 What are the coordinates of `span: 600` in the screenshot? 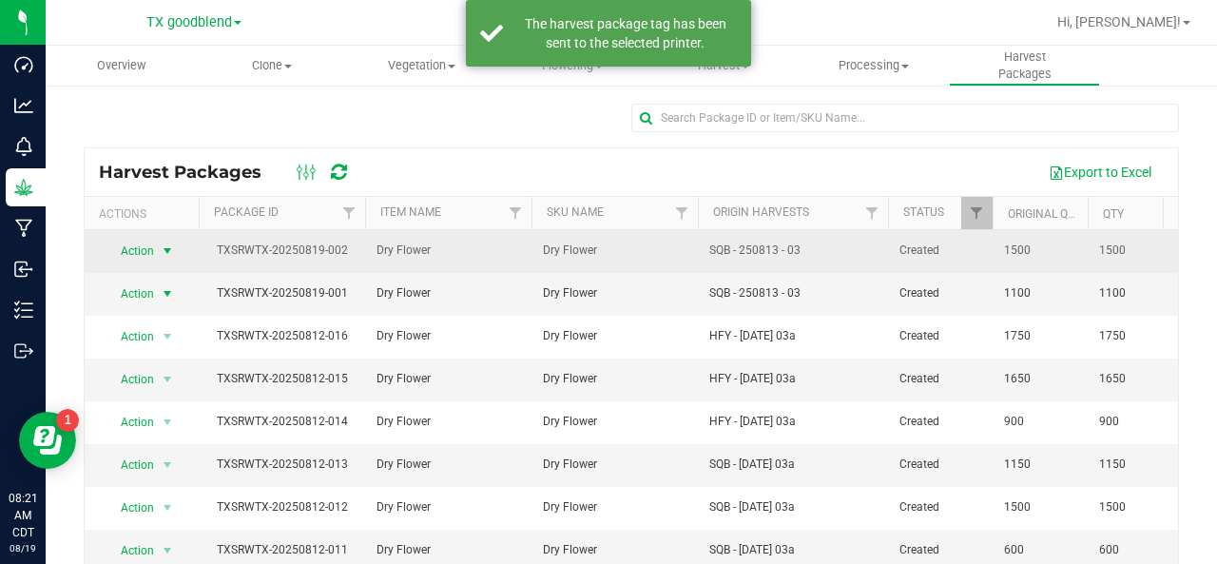 It's located at (1135, 549).